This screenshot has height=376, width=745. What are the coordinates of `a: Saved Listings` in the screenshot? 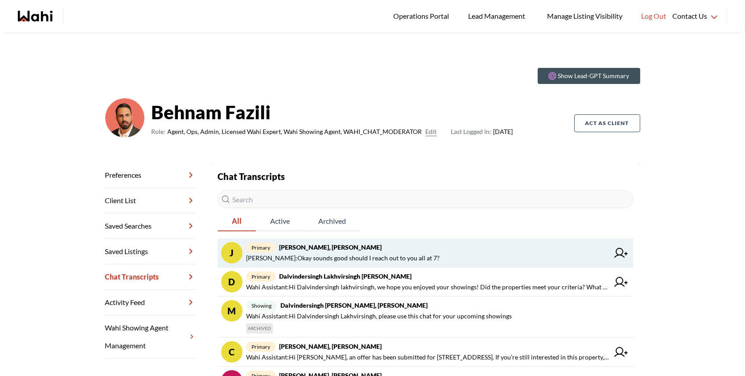 It's located at (151, 251).